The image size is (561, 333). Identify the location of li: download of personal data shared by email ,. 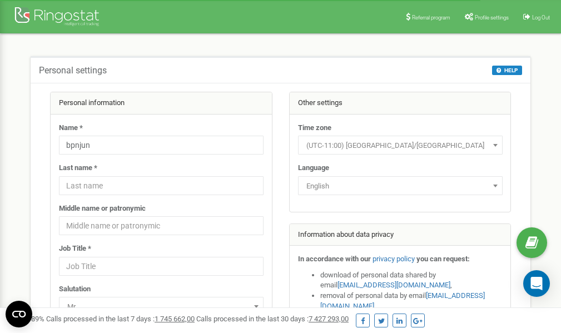
(412, 280).